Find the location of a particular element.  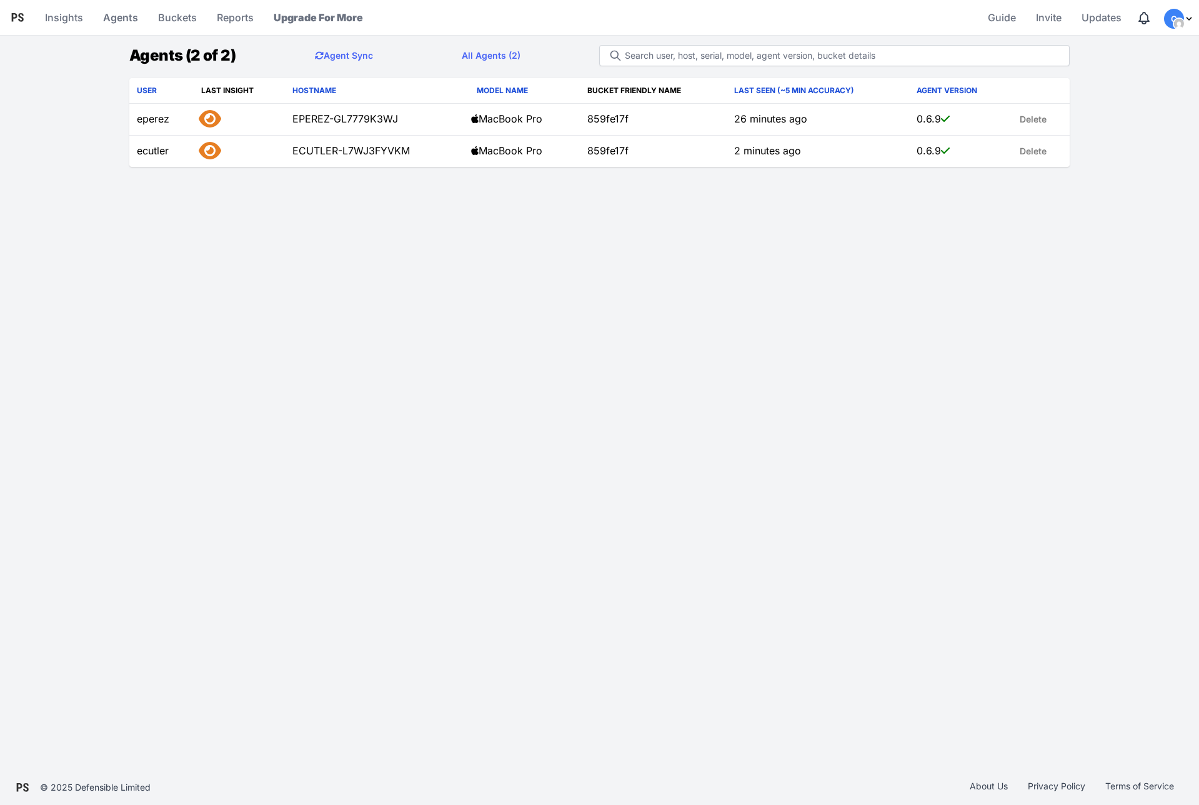

h1: Agents (2 of 2) is located at coordinates (182, 56).